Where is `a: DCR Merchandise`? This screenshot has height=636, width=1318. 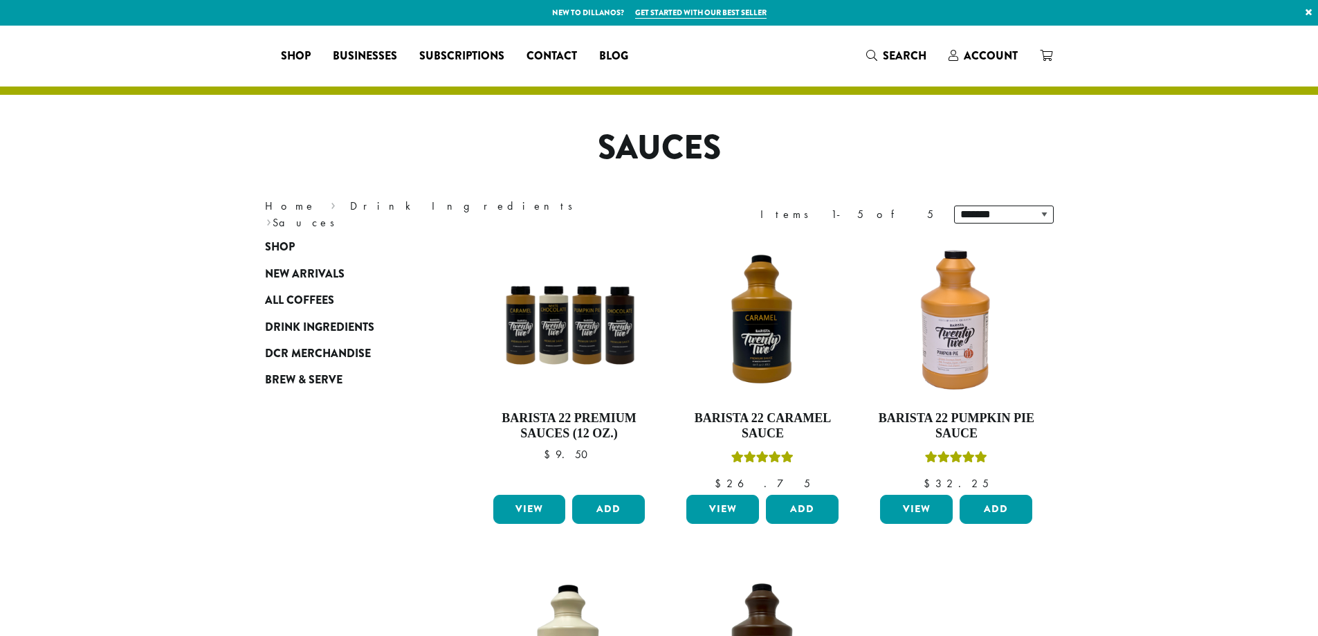
a: DCR Merchandise is located at coordinates (348, 354).